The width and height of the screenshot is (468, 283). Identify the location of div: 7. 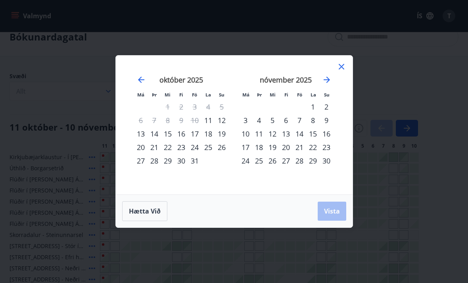
(299, 120).